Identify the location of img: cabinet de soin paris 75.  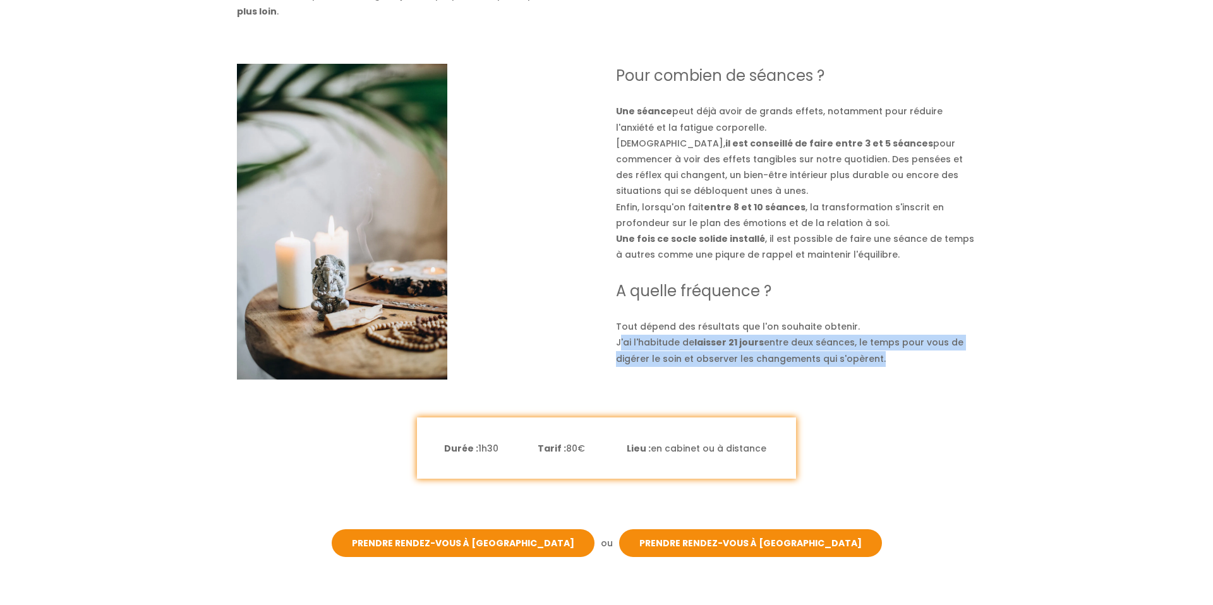
(342, 222).